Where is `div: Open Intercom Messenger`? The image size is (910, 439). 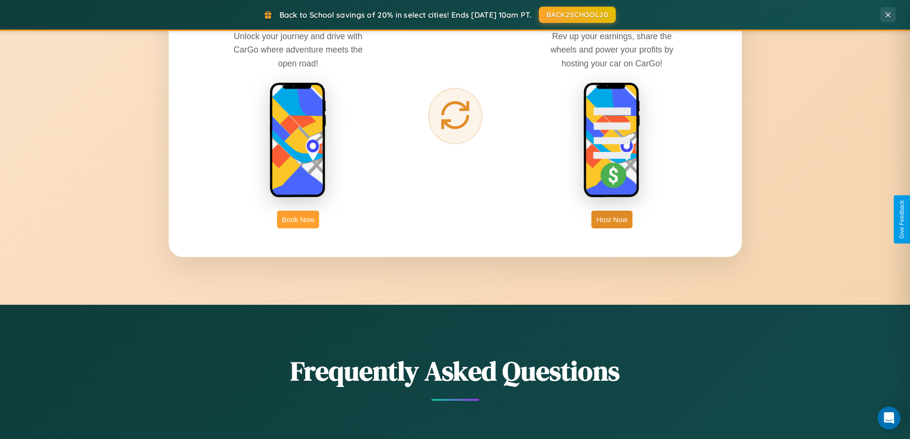
div: Open Intercom Messenger is located at coordinates (889, 418).